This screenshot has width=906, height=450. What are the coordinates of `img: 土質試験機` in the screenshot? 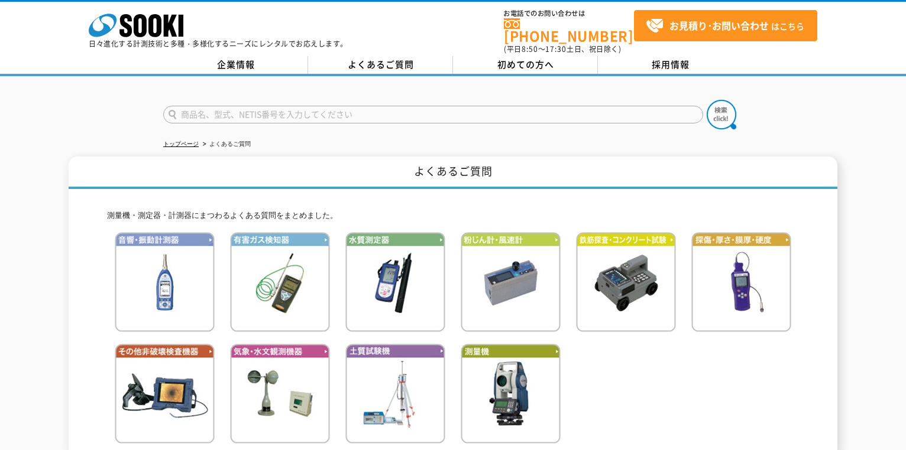 It's located at (395, 394).